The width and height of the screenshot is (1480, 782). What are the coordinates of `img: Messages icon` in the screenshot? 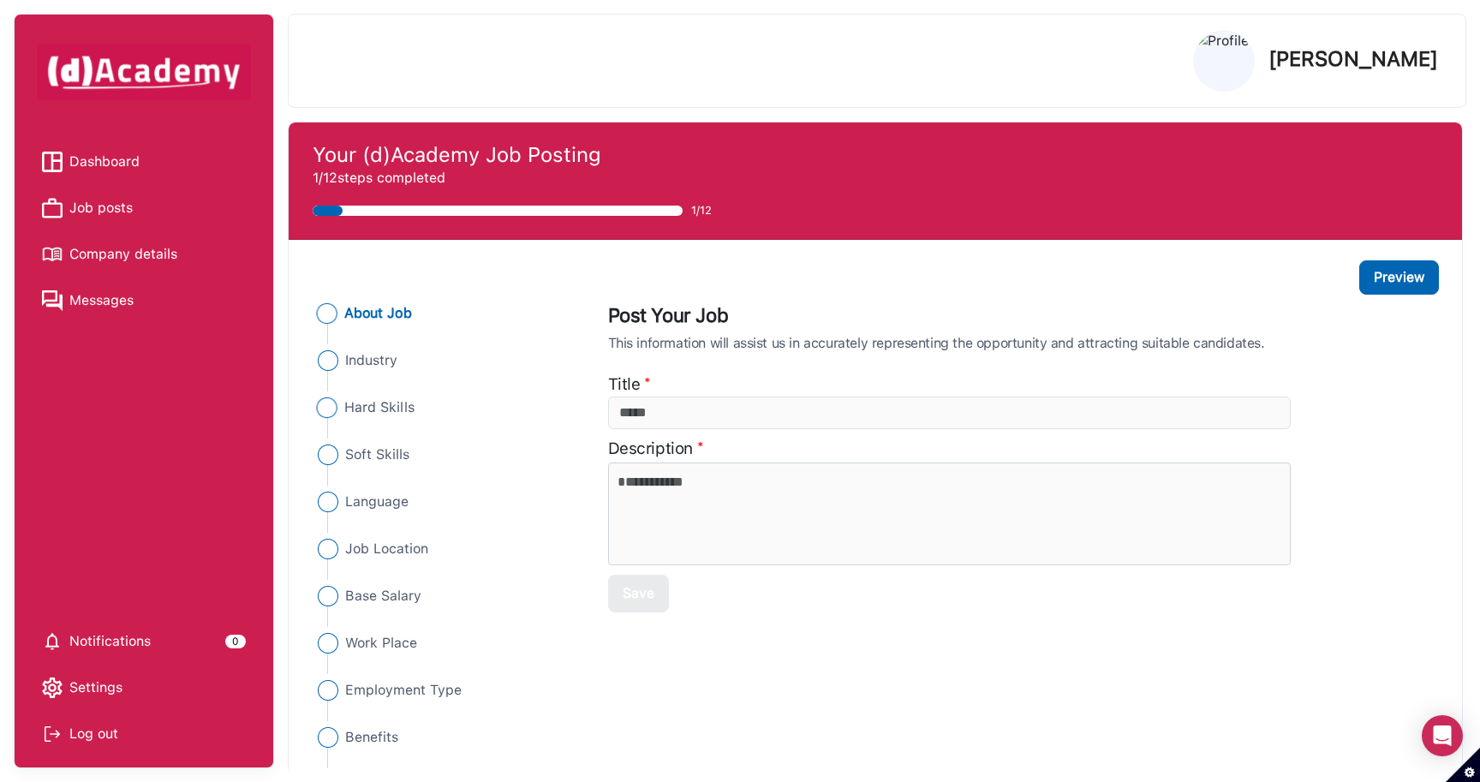 It's located at (52, 301).